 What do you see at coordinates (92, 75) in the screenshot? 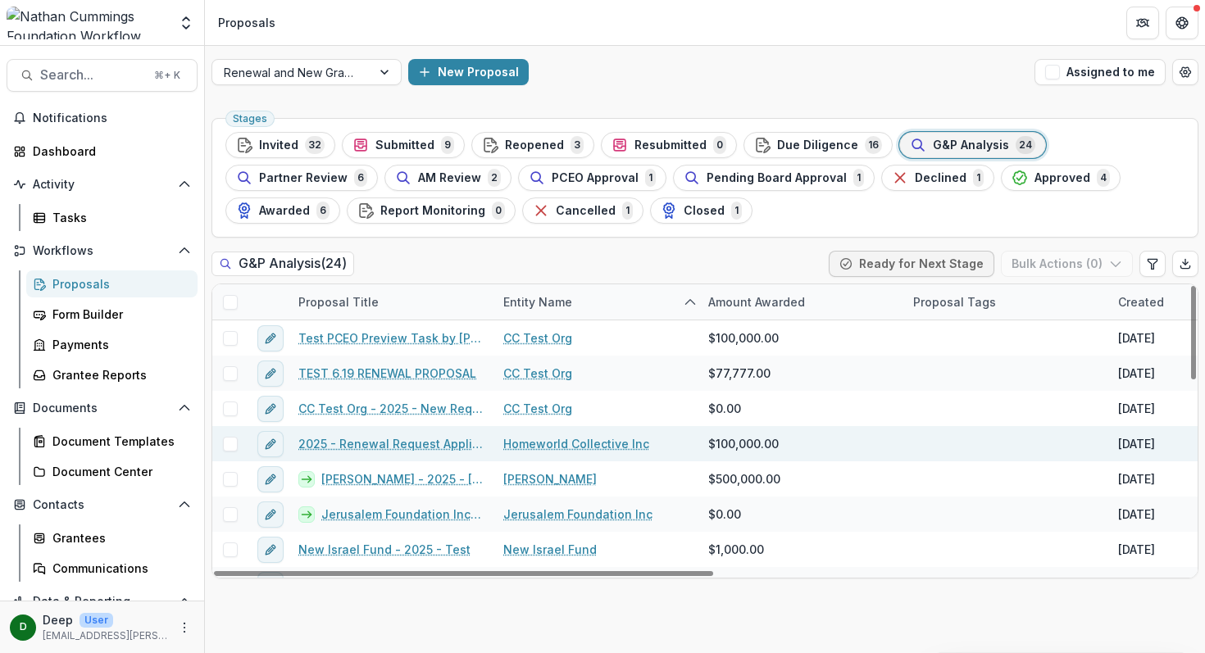
I see `span: Search...` at bounding box center [92, 75].